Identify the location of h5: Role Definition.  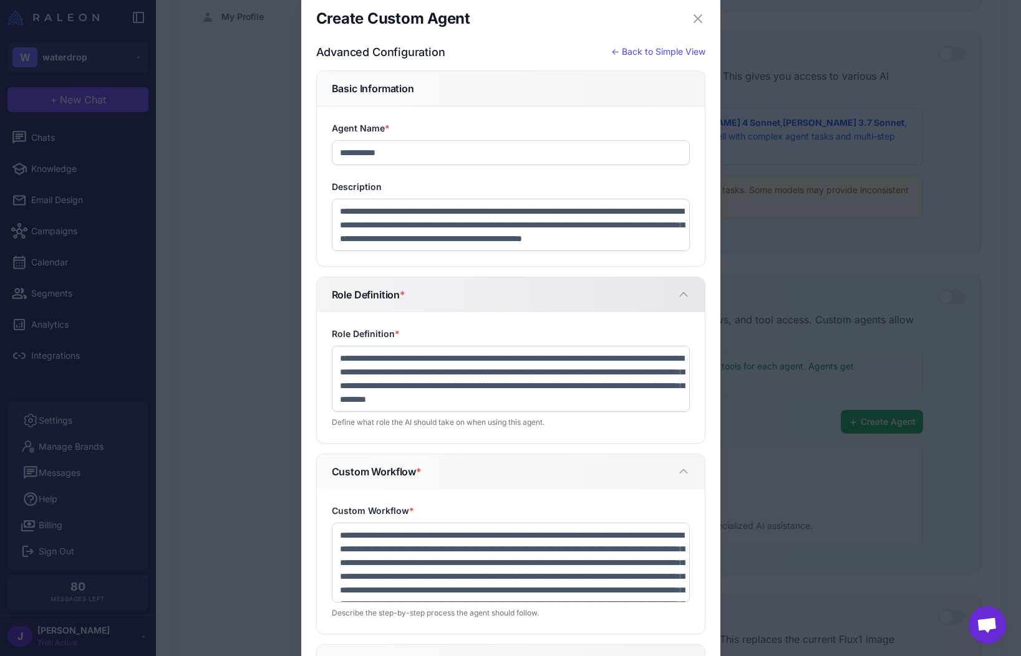
(368, 295).